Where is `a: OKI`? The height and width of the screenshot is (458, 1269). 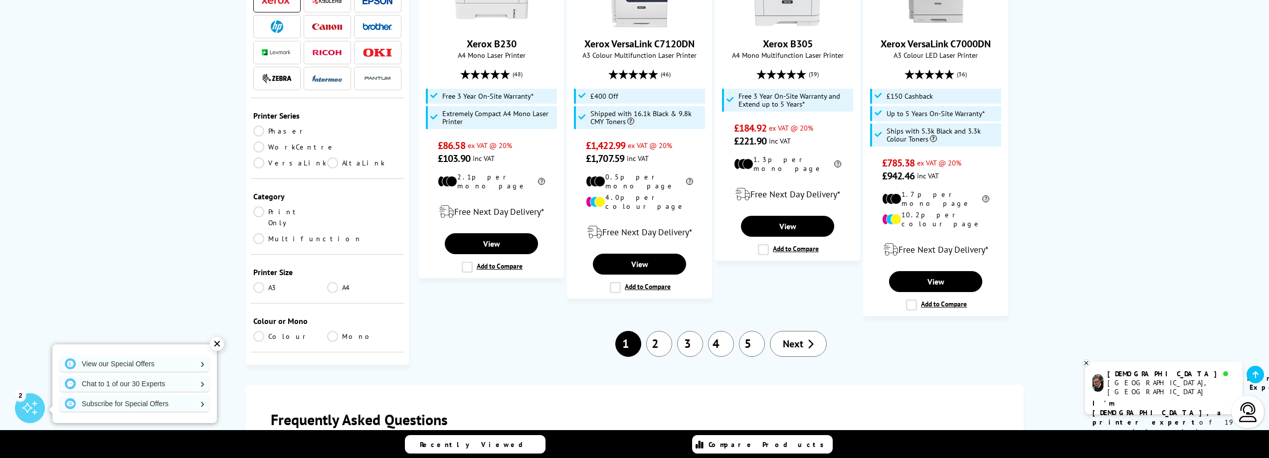
a: OKI is located at coordinates (378, 52).